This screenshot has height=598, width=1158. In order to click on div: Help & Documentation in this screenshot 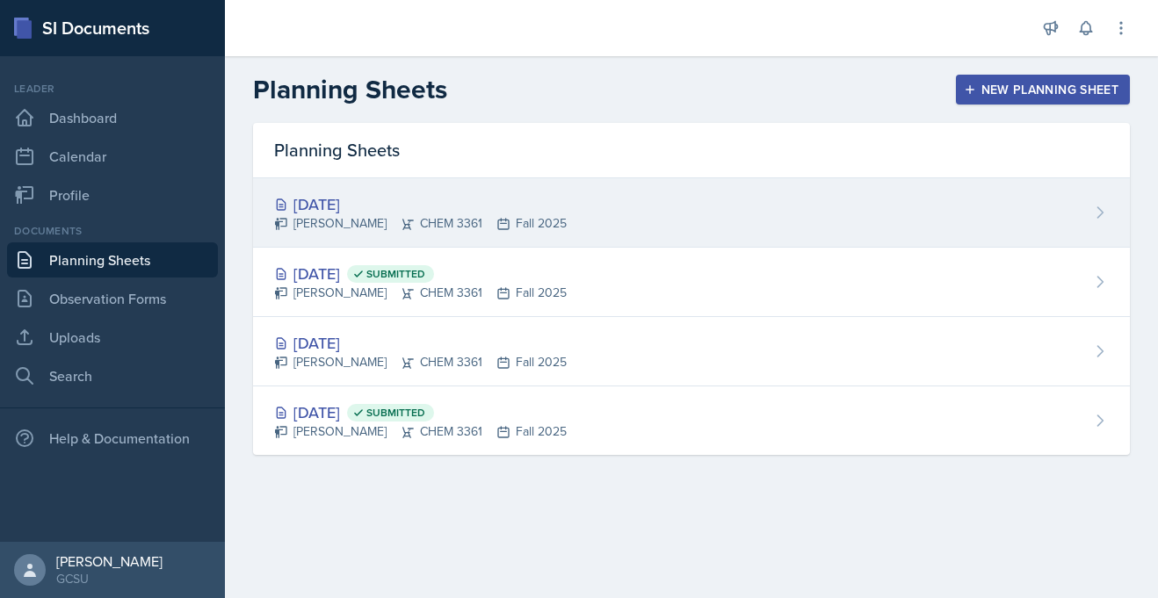, I will do `click(112, 438)`.